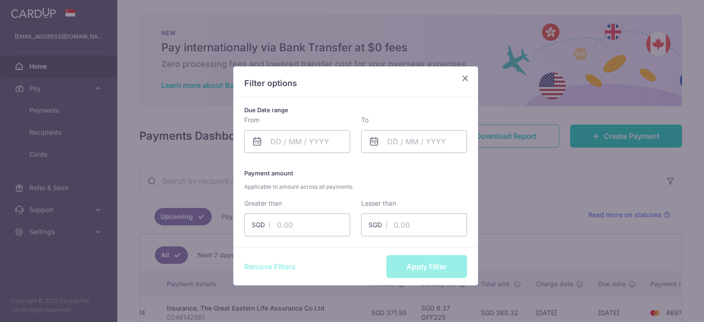 Image resolution: width=704 pixels, height=322 pixels. Describe the element at coordinates (379, 204) in the screenshot. I see `label: Lesser than` at that location.